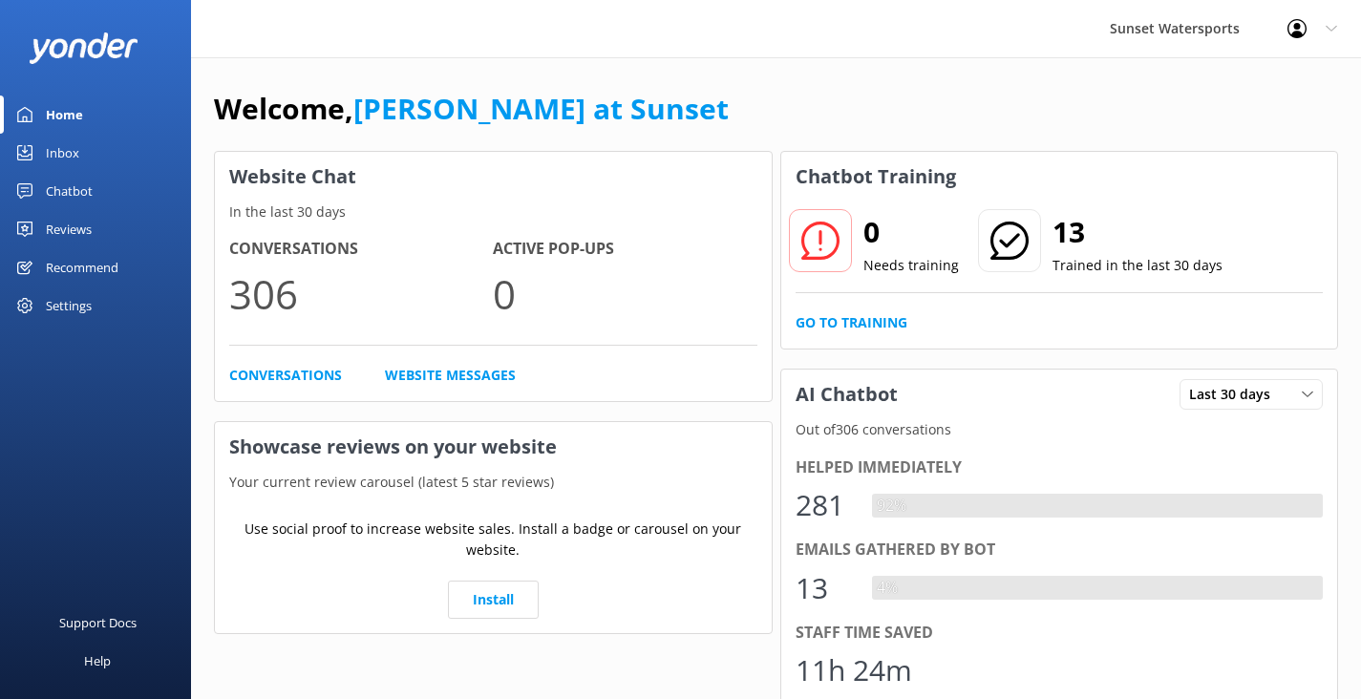  I want to click on h3: Chatbot Training, so click(876, 177).